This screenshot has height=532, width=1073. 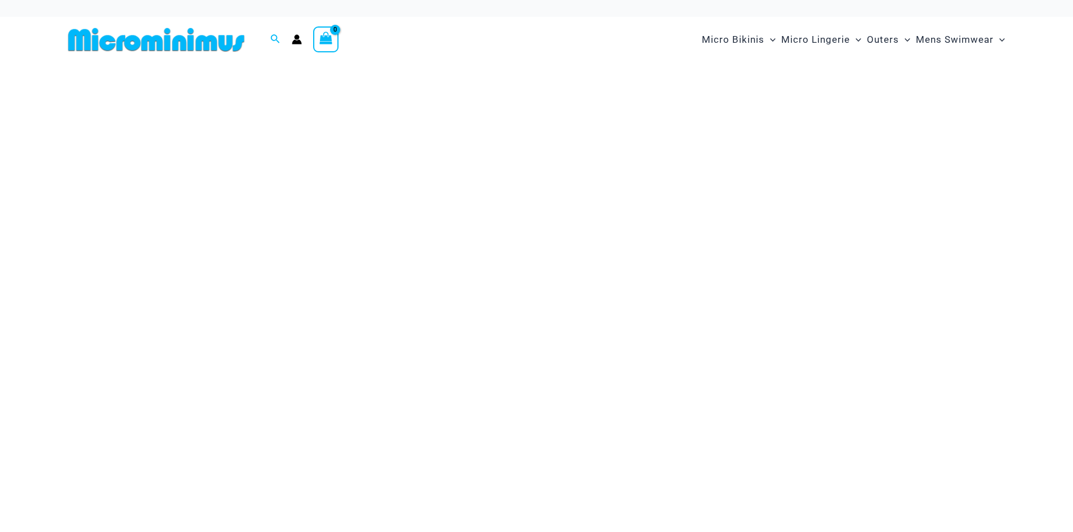 I want to click on a: Micro BikinisMenu ToggleMenu Toggle, so click(x=738, y=39).